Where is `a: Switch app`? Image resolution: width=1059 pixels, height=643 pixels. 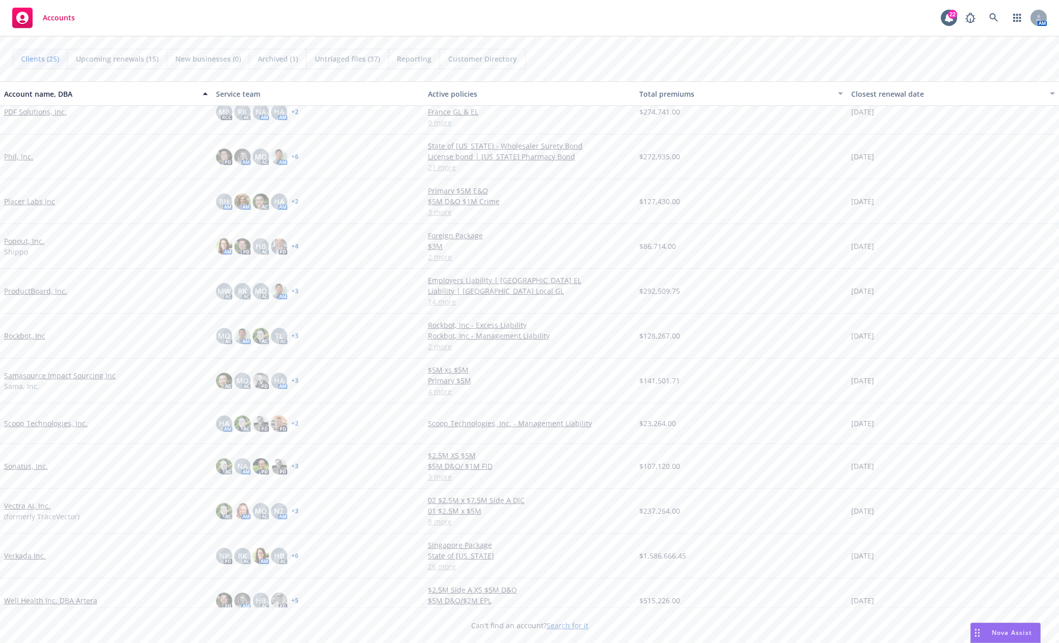
a: Switch app is located at coordinates (1017, 18).